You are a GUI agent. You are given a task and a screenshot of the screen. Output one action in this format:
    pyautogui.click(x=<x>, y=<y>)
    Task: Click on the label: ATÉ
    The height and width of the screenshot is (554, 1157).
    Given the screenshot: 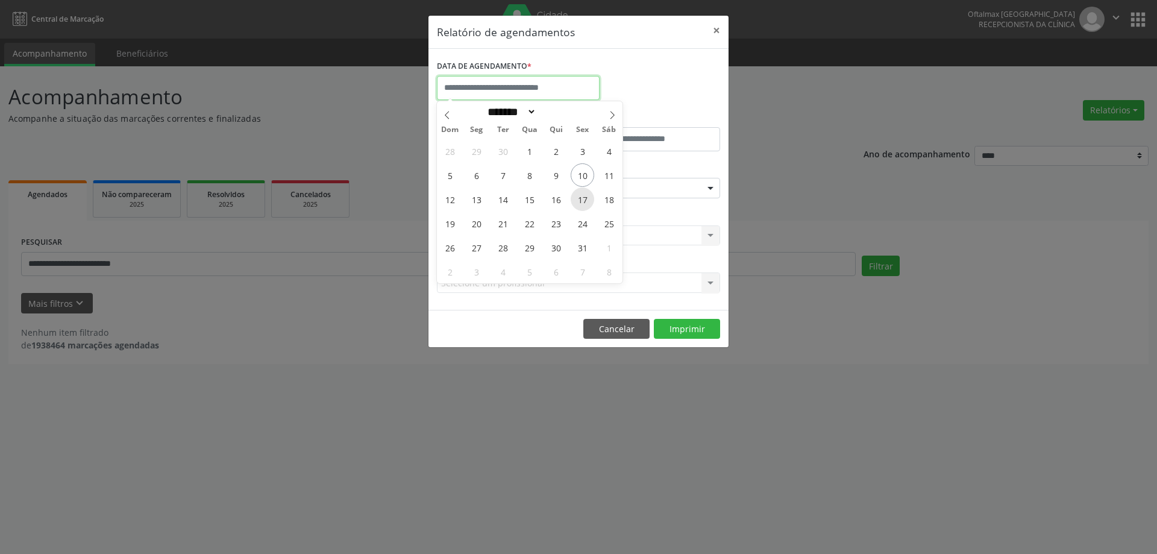 What is the action you would take?
    pyautogui.click(x=651, y=117)
    